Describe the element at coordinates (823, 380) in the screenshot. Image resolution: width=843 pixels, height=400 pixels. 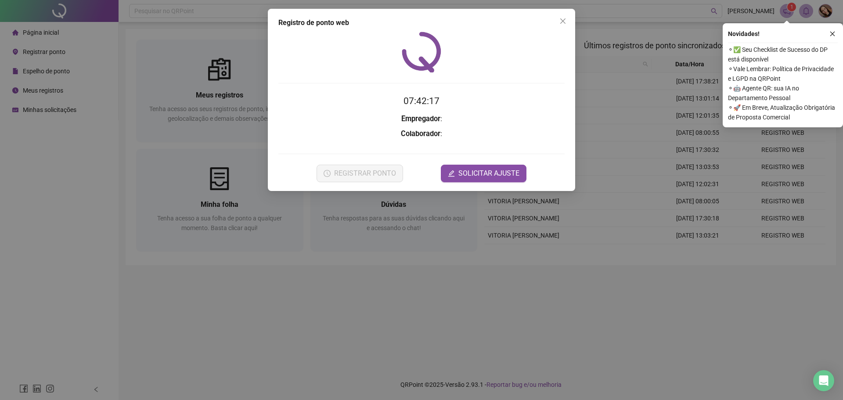
I see `div: Open Intercom Messenger` at that location.